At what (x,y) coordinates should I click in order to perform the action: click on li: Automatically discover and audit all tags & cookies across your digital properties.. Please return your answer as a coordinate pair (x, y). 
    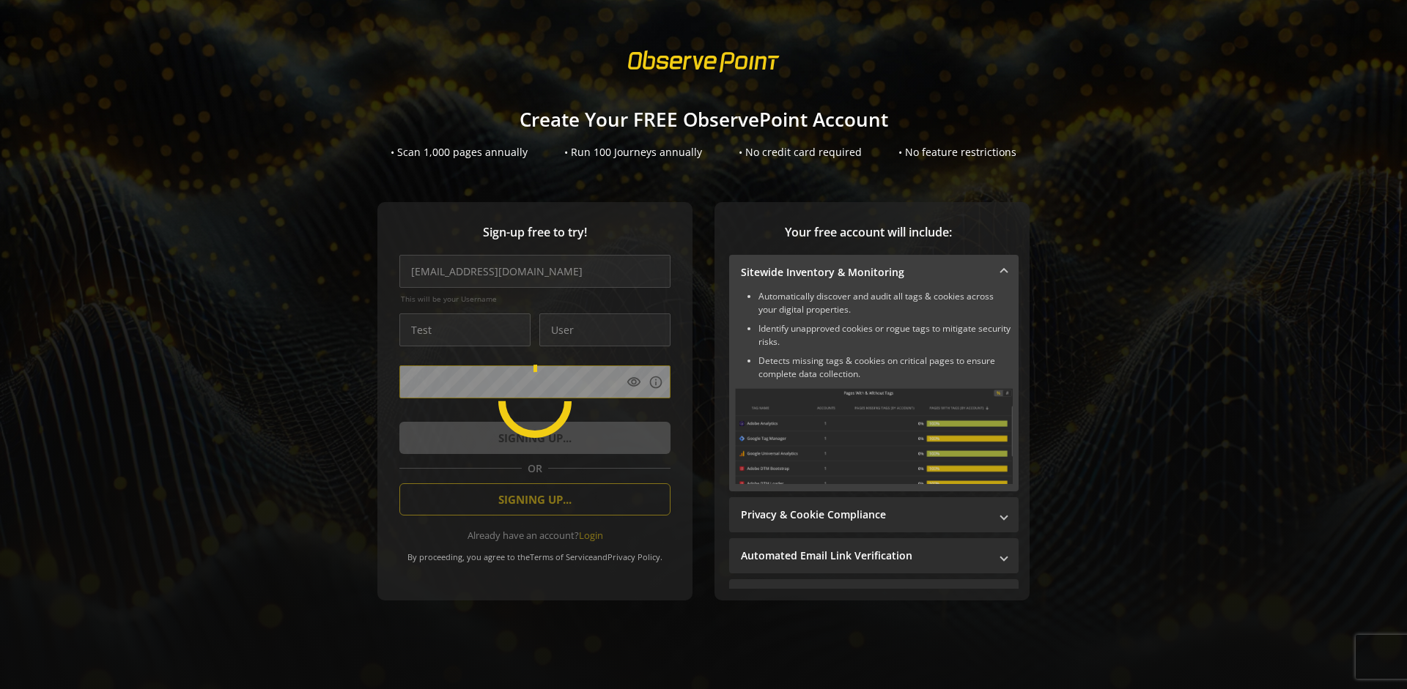
    Looking at the image, I should click on (885, 303).